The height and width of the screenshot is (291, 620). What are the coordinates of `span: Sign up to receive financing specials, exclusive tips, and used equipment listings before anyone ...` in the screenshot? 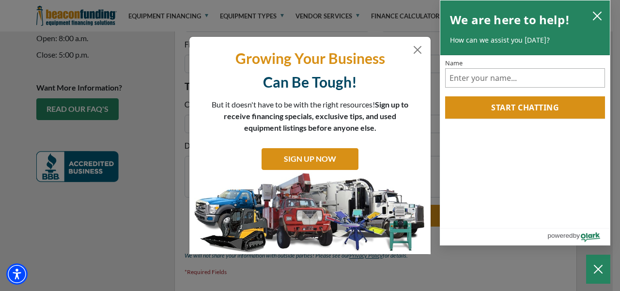 It's located at (316, 116).